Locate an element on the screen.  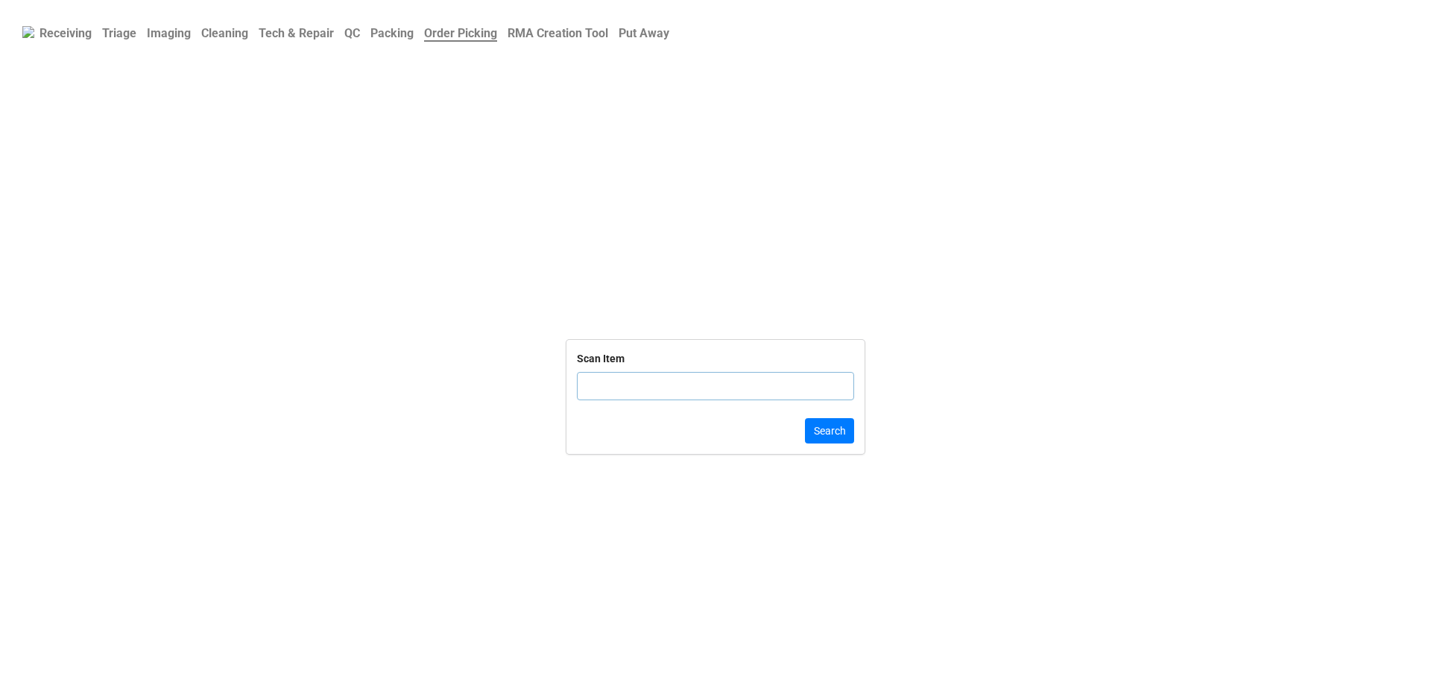
a: Order Picking is located at coordinates (461, 33).